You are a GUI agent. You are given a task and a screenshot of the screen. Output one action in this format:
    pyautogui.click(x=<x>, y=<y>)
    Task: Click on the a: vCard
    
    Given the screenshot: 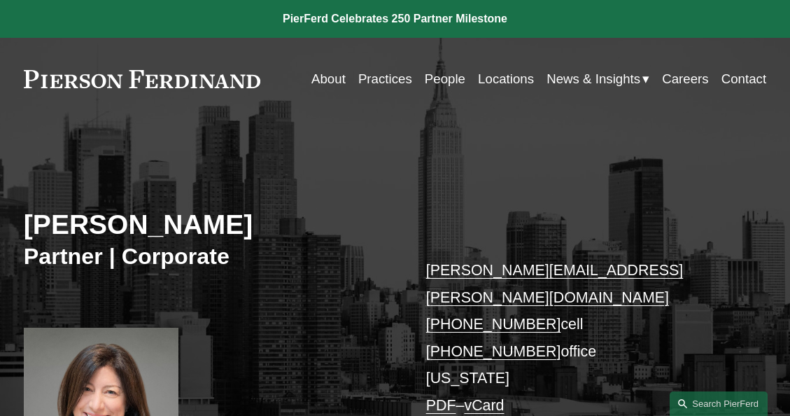 What is the action you would take?
    pyautogui.click(x=484, y=405)
    